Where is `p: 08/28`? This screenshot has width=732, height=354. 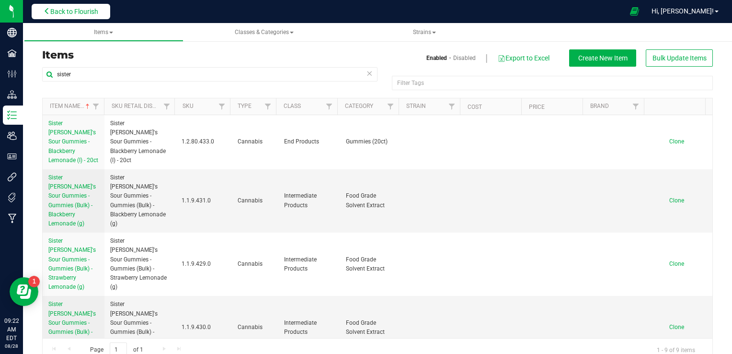 p: 08/28 is located at coordinates (11, 345).